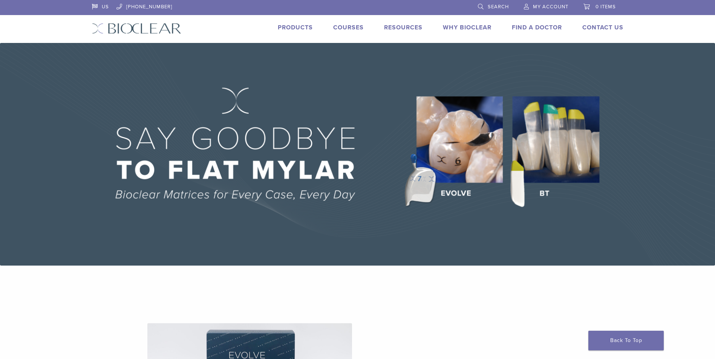 Image resolution: width=715 pixels, height=359 pixels. I want to click on span: Search, so click(498, 7).